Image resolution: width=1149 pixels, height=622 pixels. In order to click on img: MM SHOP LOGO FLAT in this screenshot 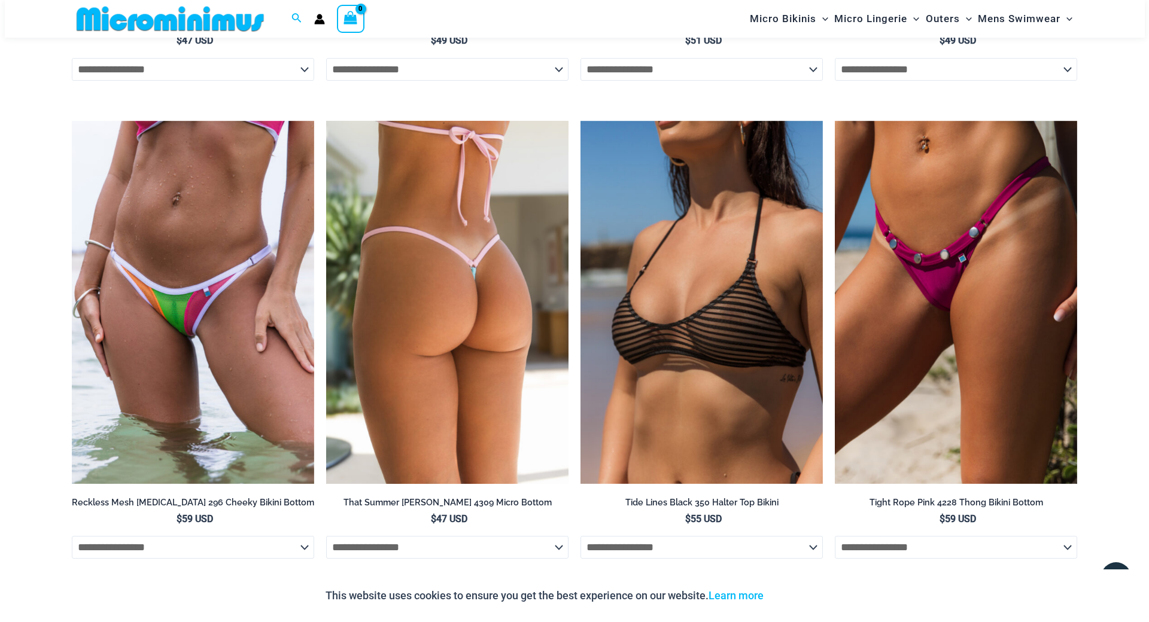, I will do `click(170, 19)`.